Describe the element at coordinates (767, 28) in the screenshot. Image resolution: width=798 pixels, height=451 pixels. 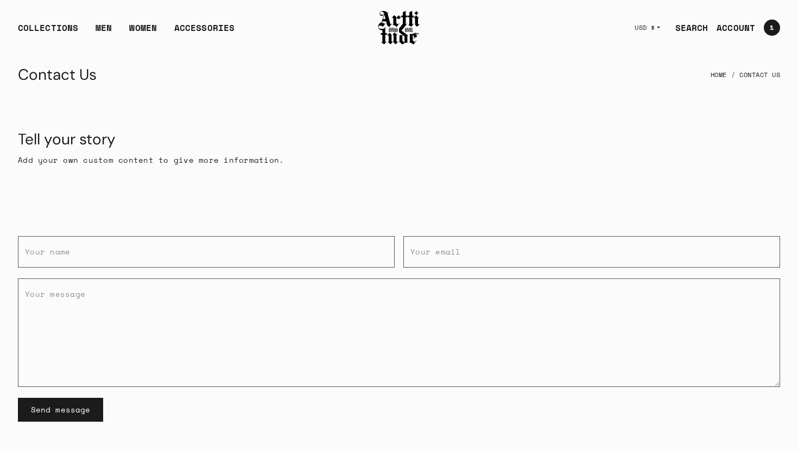
I see `a: Open cart` at that location.